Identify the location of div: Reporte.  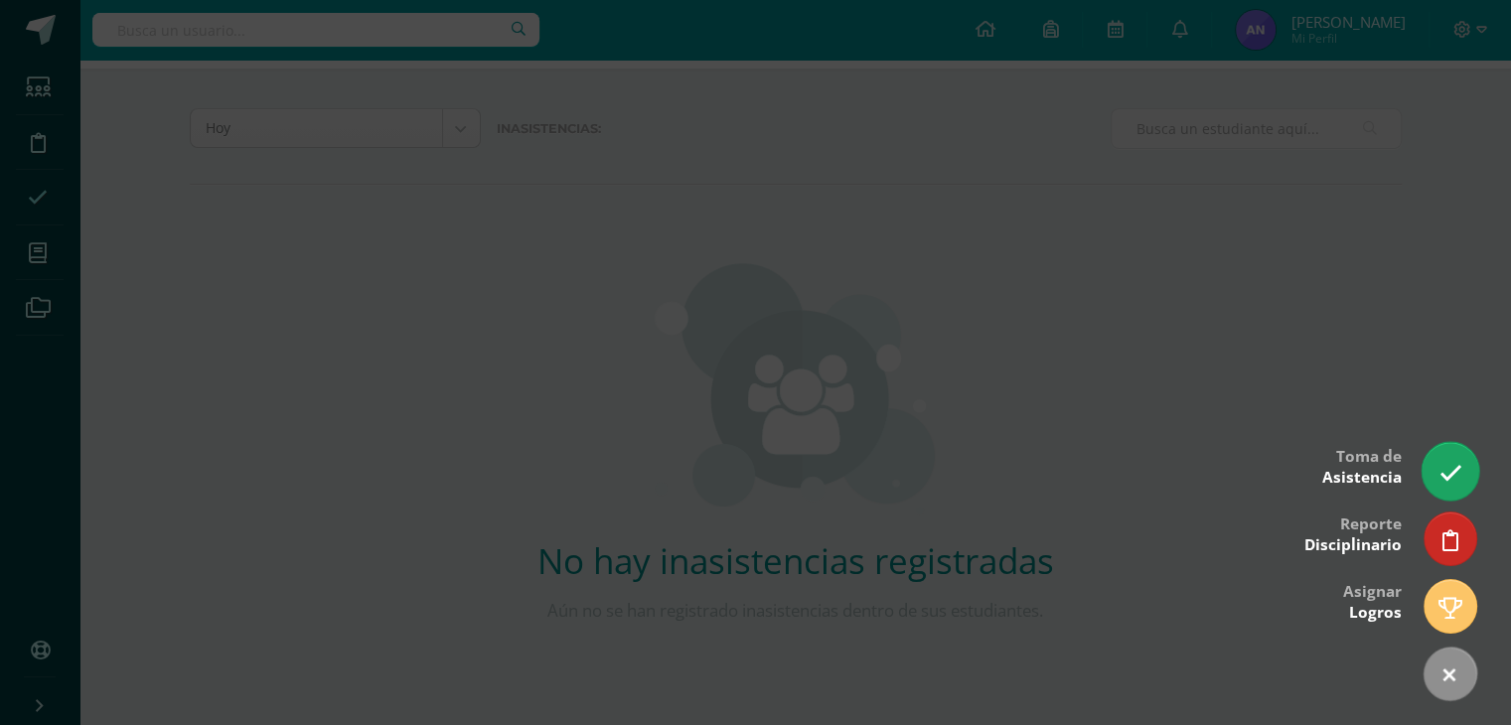
(1353, 532).